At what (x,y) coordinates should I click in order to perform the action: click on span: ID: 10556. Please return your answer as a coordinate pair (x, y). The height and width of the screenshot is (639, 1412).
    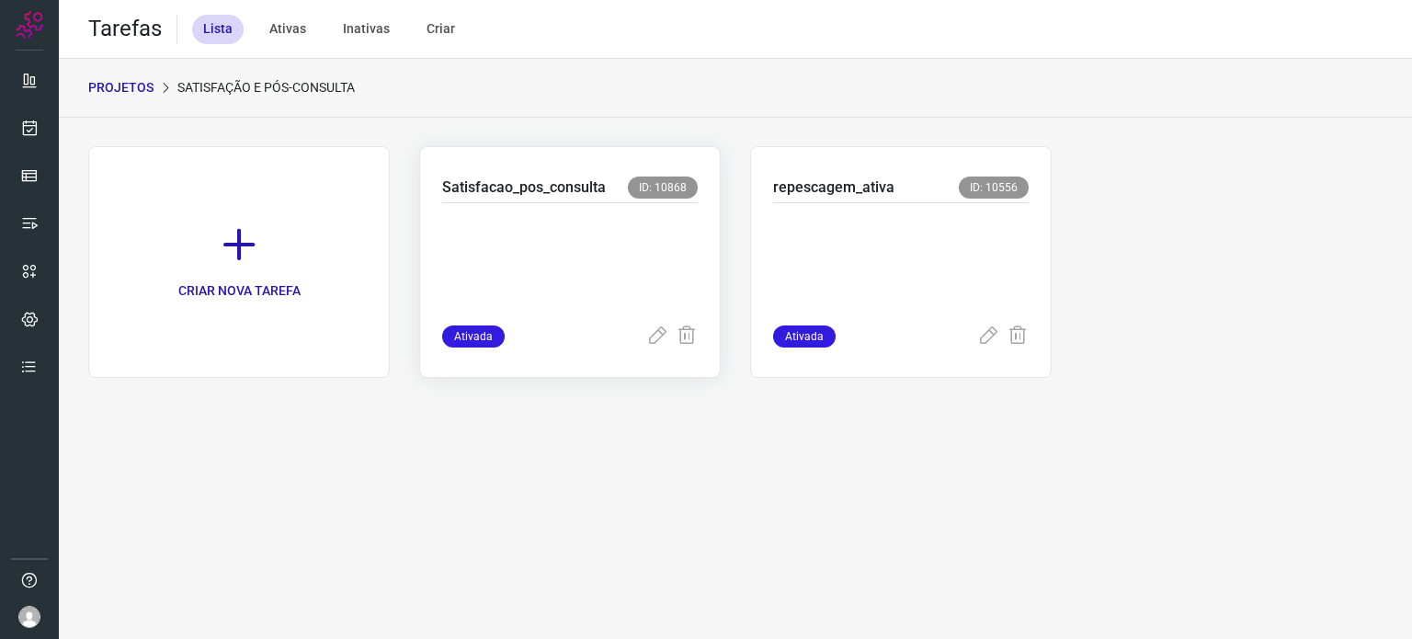
    Looking at the image, I should click on (993, 187).